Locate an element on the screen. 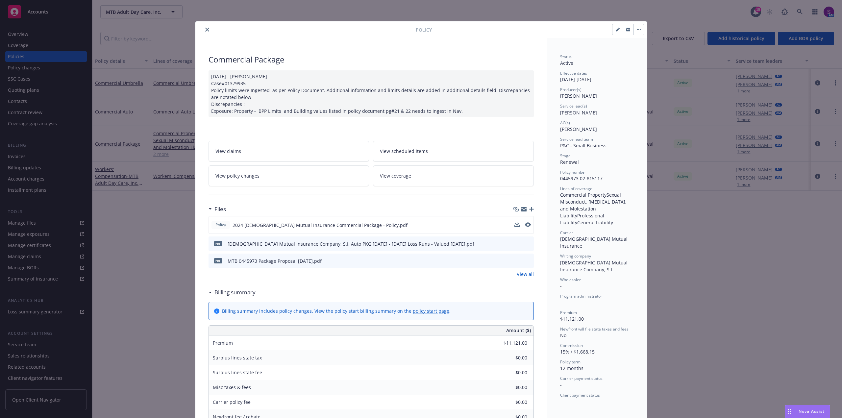 Image resolution: width=842 pixels, height=418 pixels. h3: Billing summary is located at coordinates (235, 292).